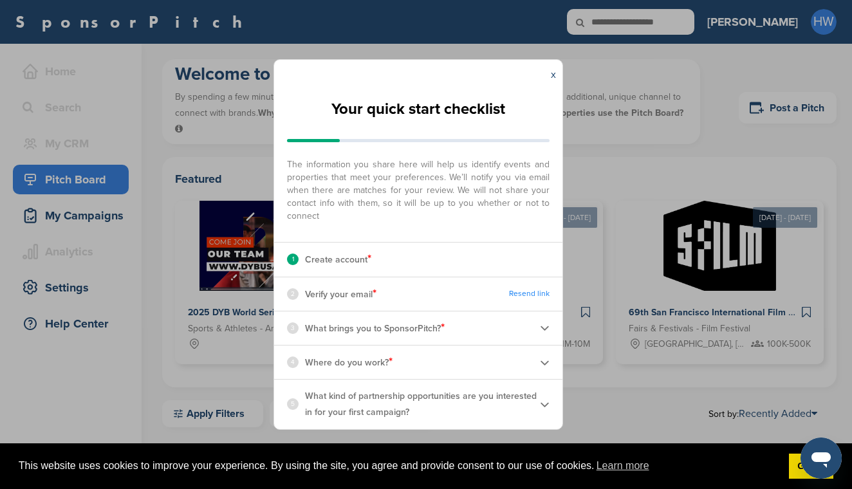  What do you see at coordinates (529, 293) in the screenshot?
I see `a: Resend link` at bounding box center [529, 293].